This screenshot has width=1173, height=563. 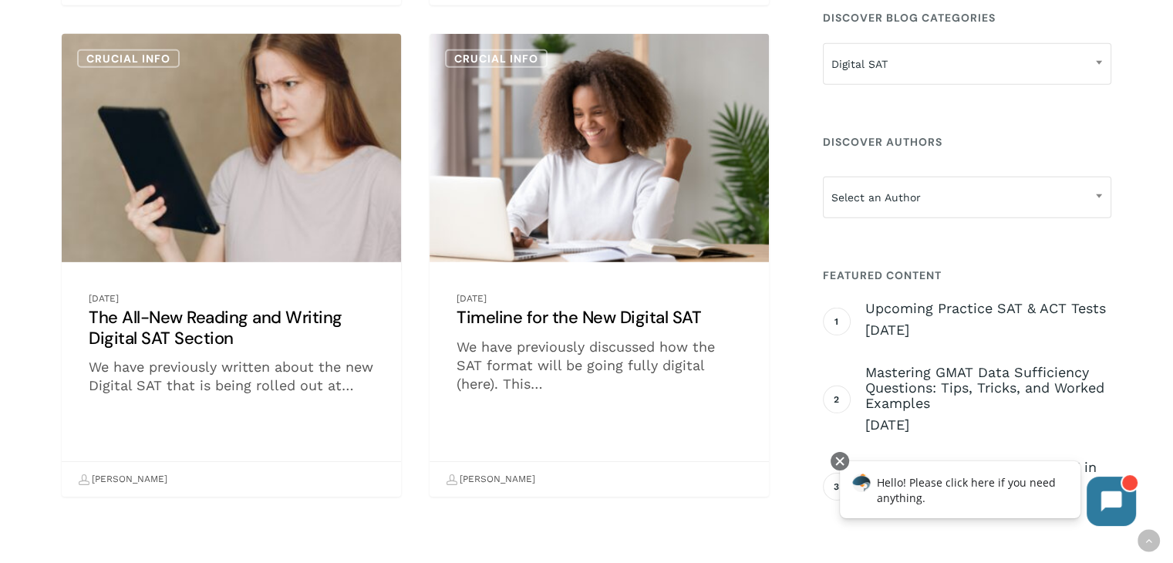 What do you see at coordinates (967, 142) in the screenshot?
I see `h4: Discover Authors` at bounding box center [967, 142].